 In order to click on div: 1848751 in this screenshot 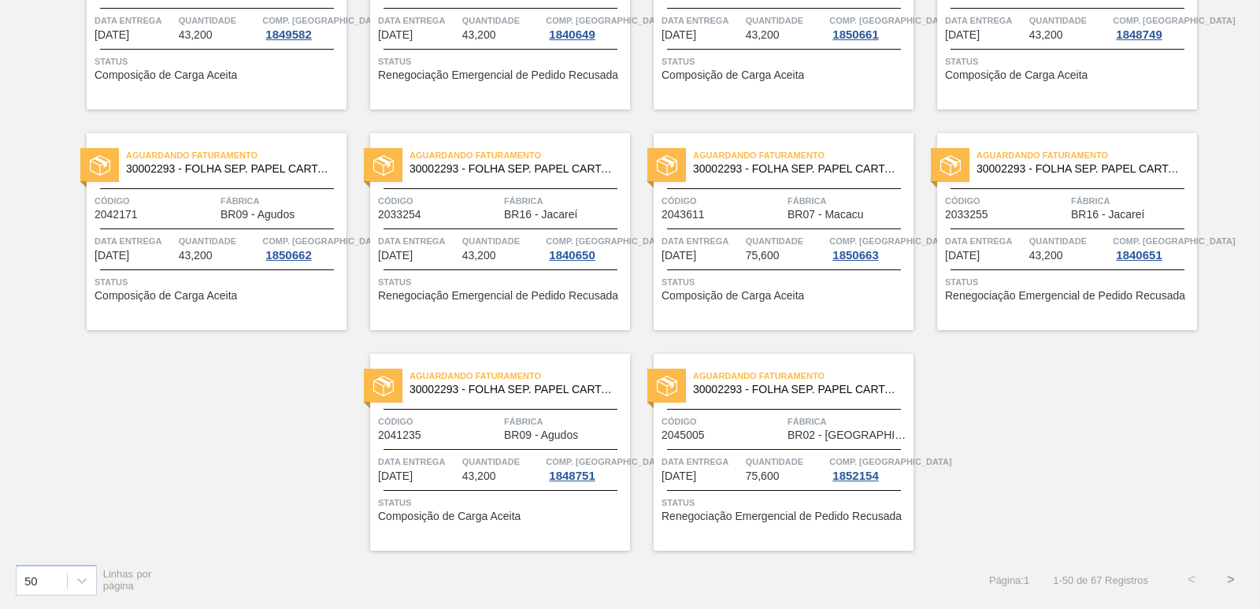, I will do `click(572, 475)`.